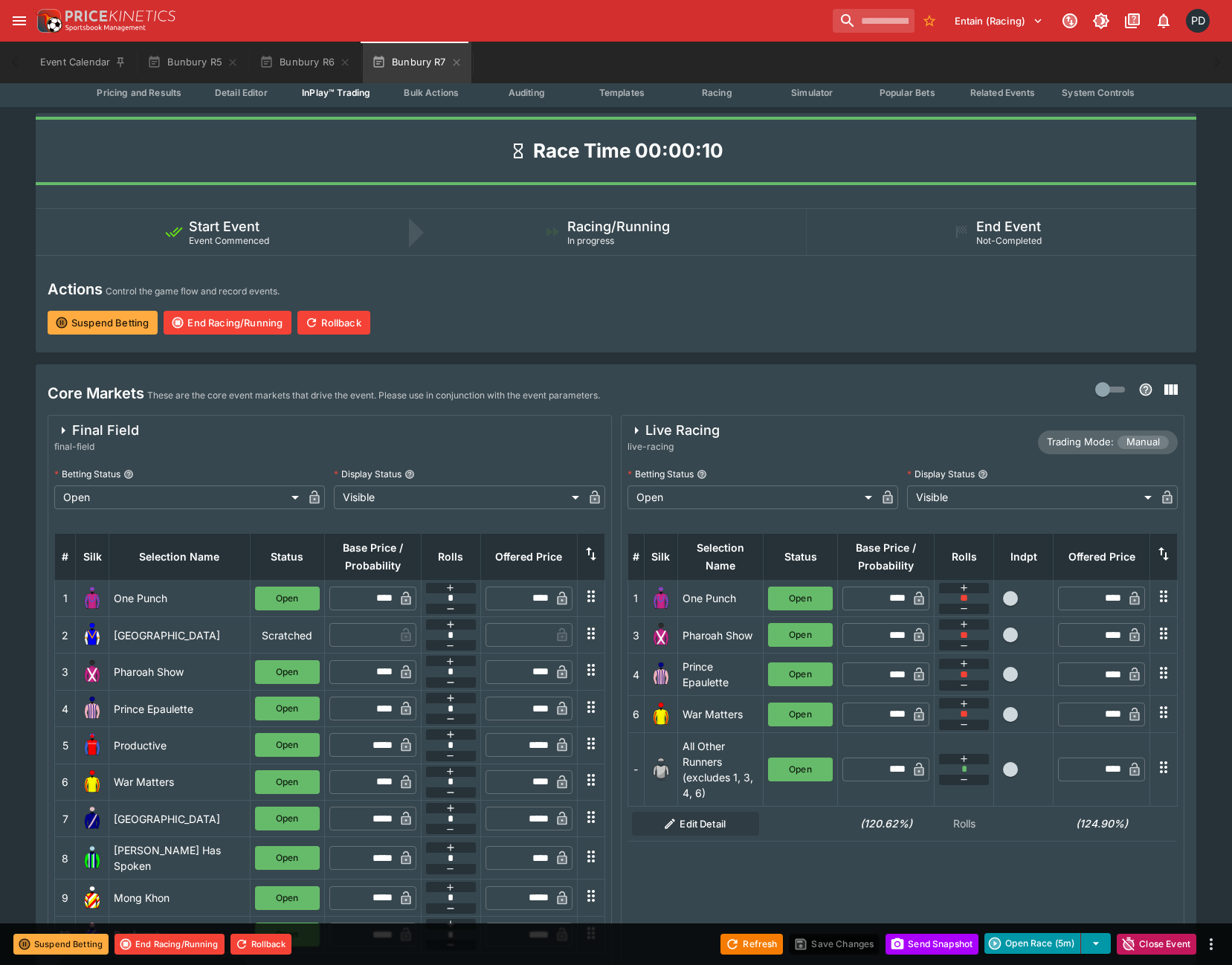 The width and height of the screenshot is (1232, 965). Describe the element at coordinates (192, 291) in the screenshot. I see `p: Control the game flow and record events.` at that location.